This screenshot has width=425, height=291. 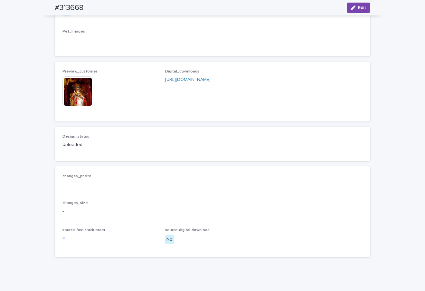 What do you see at coordinates (80, 72) in the screenshot?
I see `span: Preview_customer` at bounding box center [80, 72].